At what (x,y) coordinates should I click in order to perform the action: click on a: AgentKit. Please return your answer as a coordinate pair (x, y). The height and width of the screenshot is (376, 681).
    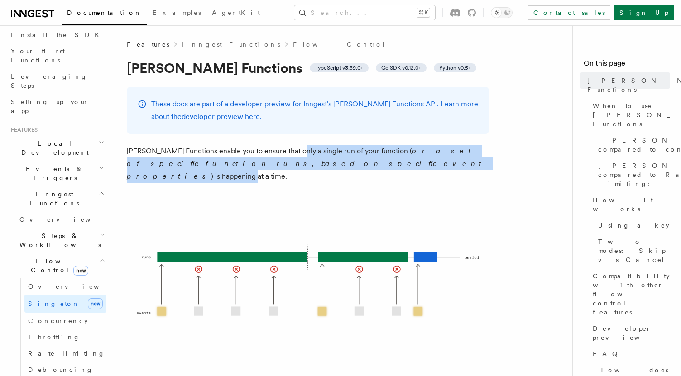
    Looking at the image, I should click on (236, 14).